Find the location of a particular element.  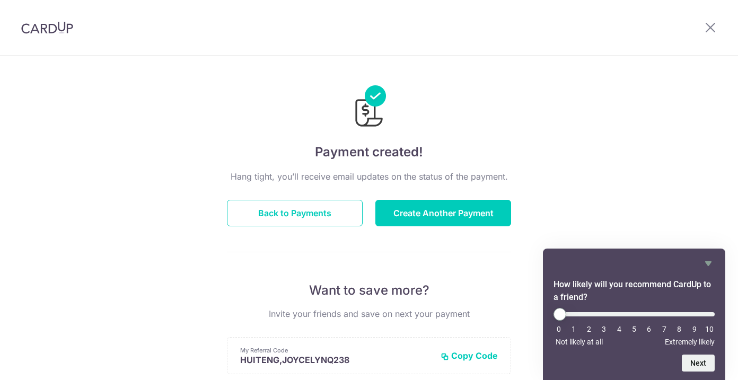

button: Next question is located at coordinates (699, 363).